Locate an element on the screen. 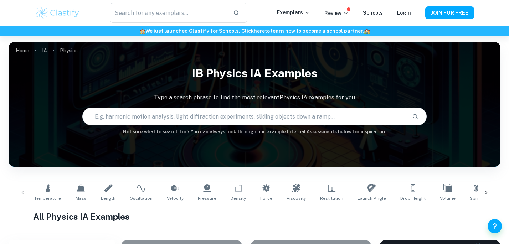 This screenshot has width=509, height=244. a: JOIN FOR FREE is located at coordinates (450, 13).